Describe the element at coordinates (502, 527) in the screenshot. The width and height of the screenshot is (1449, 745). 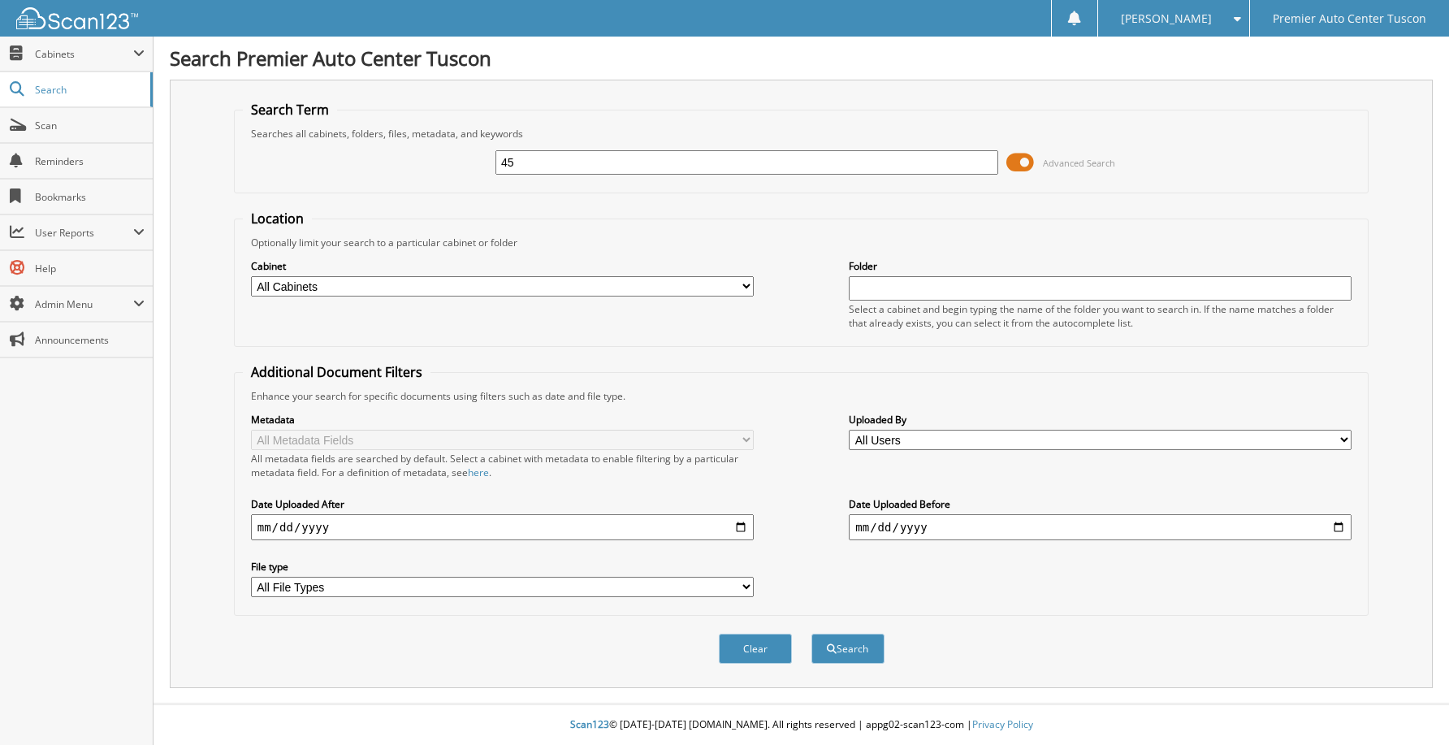
I see `input: start` at that location.